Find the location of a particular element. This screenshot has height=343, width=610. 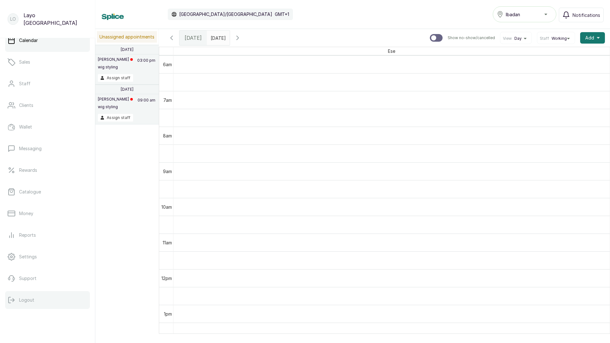

p: Logout is located at coordinates (27, 300).